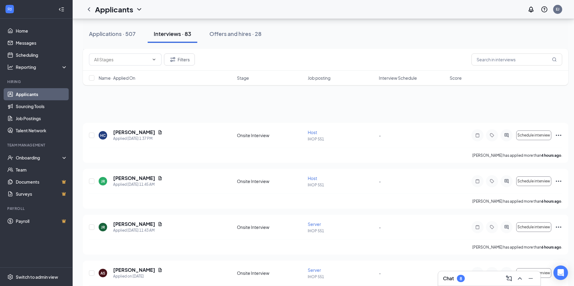 This screenshot has height=286, width=574. What do you see at coordinates (319, 78) in the screenshot?
I see `span: Job posting` at bounding box center [319, 78].